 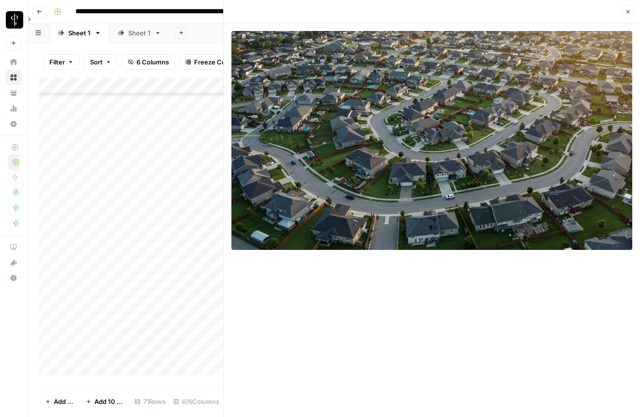 I want to click on button: Sort, so click(x=101, y=62).